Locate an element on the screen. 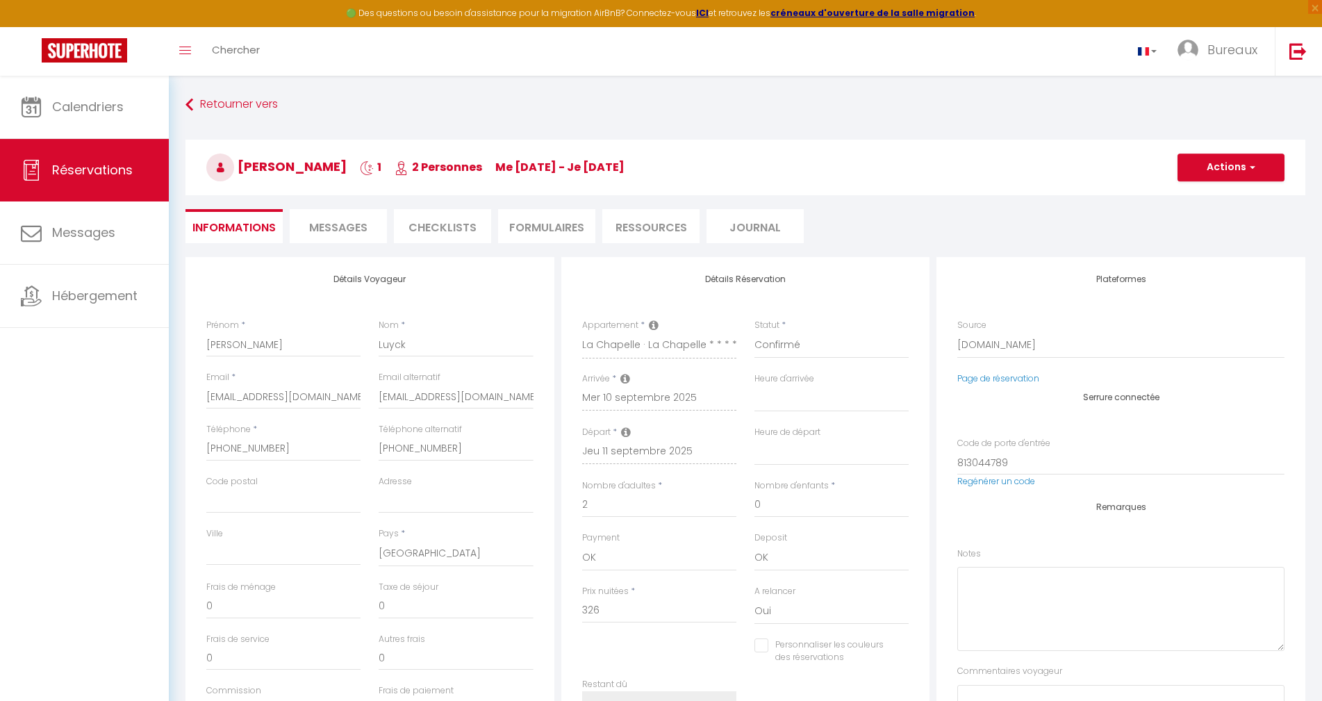 This screenshot has height=701, width=1322. h4: Détails Voyageur is located at coordinates (370, 279).